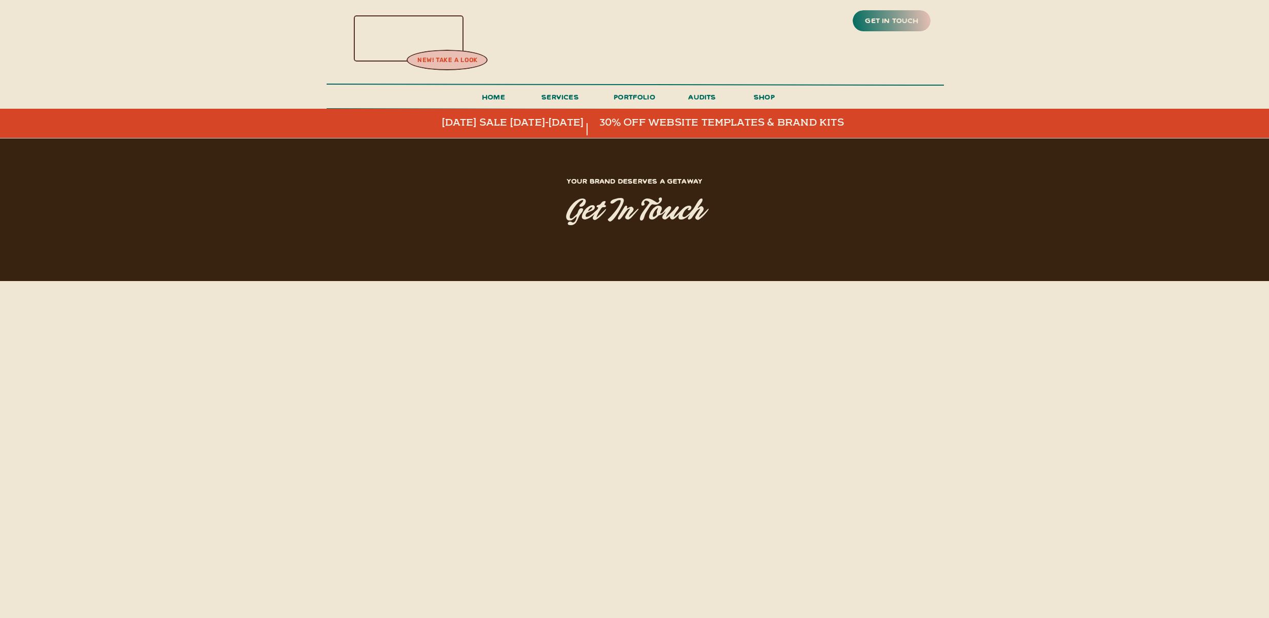 The height and width of the screenshot is (618, 1269). What do you see at coordinates (635, 212) in the screenshot?
I see `h1: get in touch` at bounding box center [635, 212].